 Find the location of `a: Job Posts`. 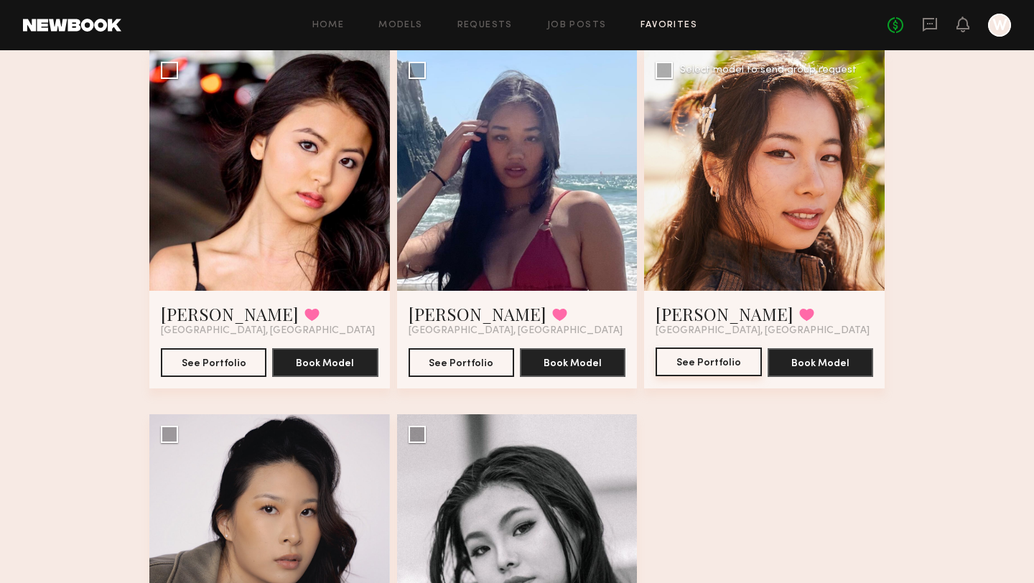

a: Job Posts is located at coordinates (577, 25).